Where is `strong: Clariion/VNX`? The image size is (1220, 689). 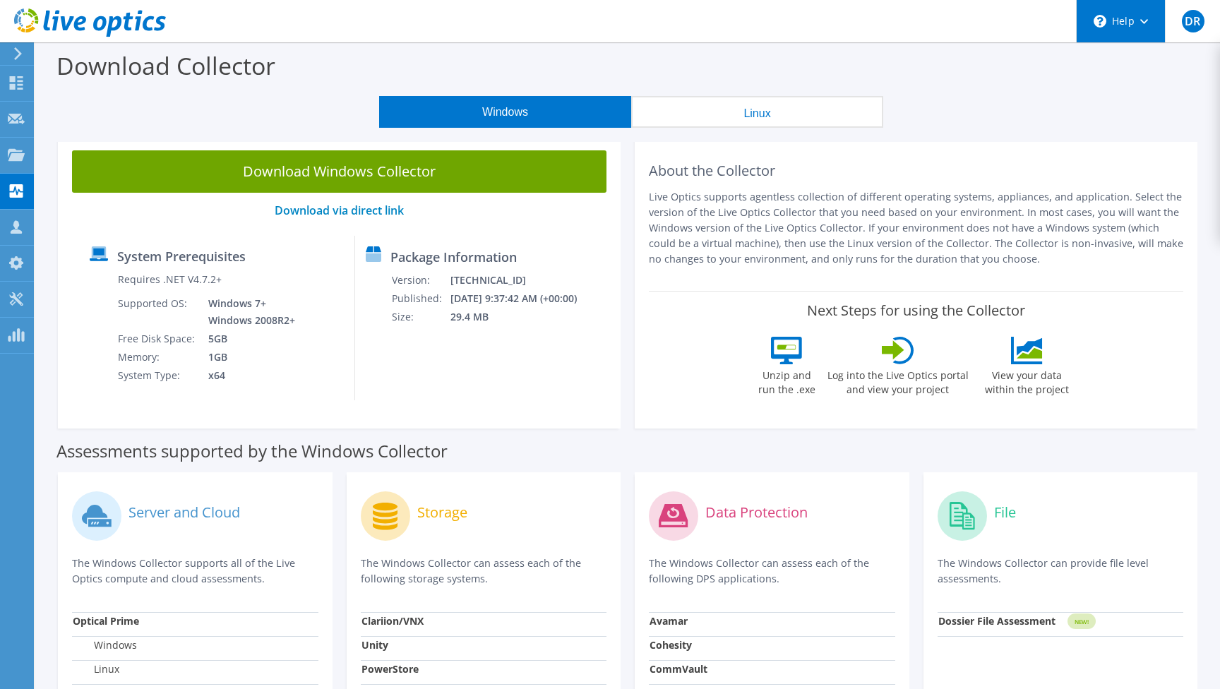
strong: Clariion/VNX is located at coordinates (392, 620).